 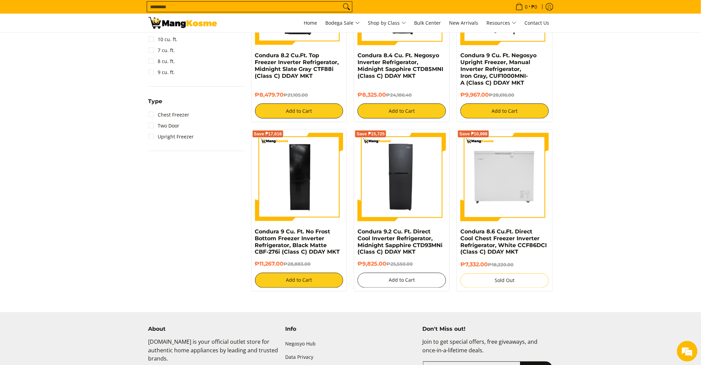 I want to click on a: Resources, so click(x=502, y=23).